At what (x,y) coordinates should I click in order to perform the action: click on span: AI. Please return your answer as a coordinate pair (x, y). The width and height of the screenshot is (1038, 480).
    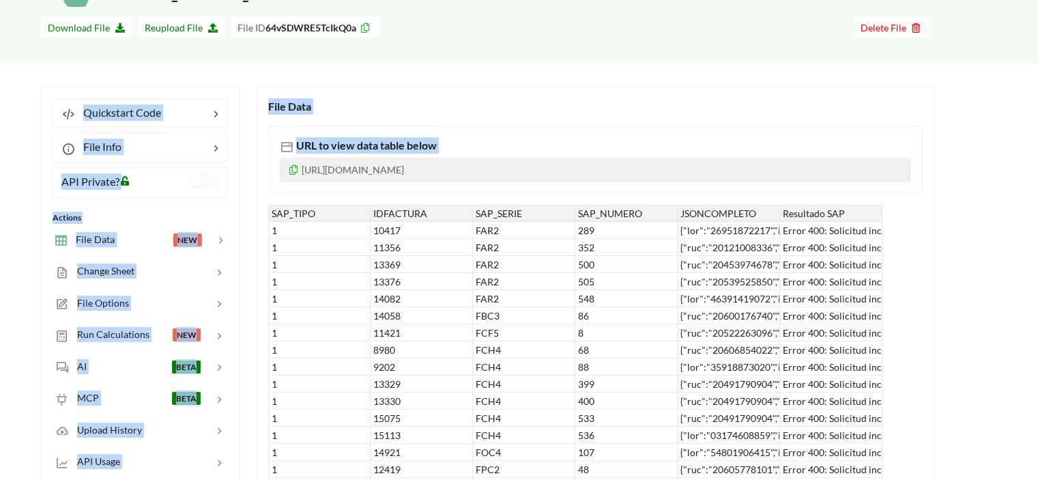
    Looking at the image, I should click on (78, 366).